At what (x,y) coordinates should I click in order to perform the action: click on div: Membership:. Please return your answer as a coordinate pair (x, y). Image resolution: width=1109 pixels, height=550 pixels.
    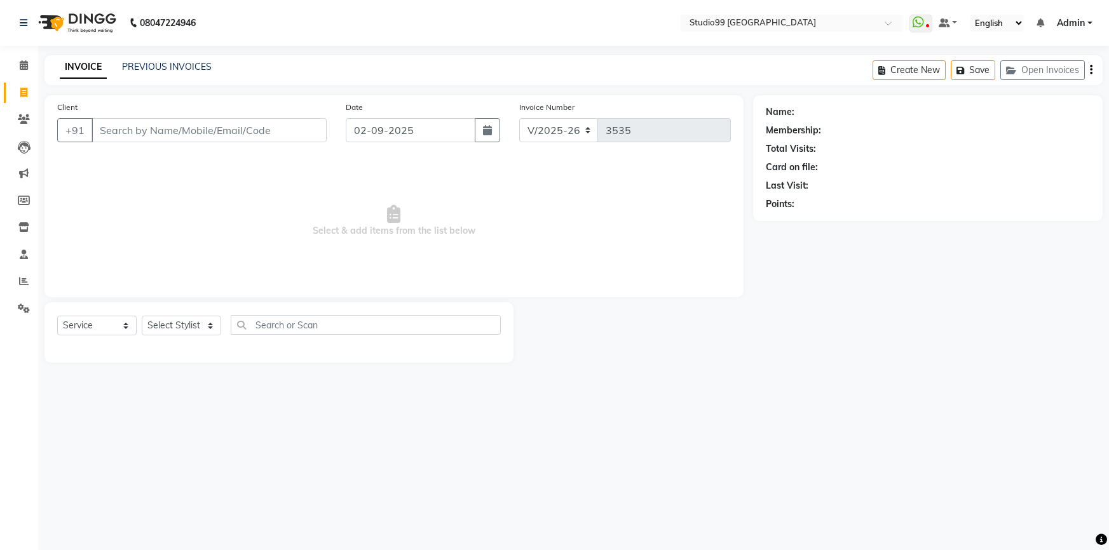
    Looking at the image, I should click on (793, 130).